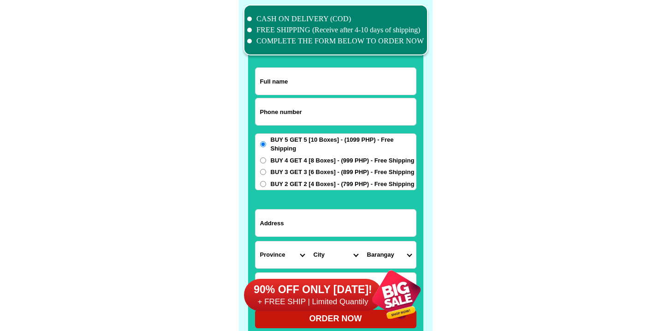  Describe the element at coordinates (389, 255) in the screenshot. I see `select: Select commune` at that location.